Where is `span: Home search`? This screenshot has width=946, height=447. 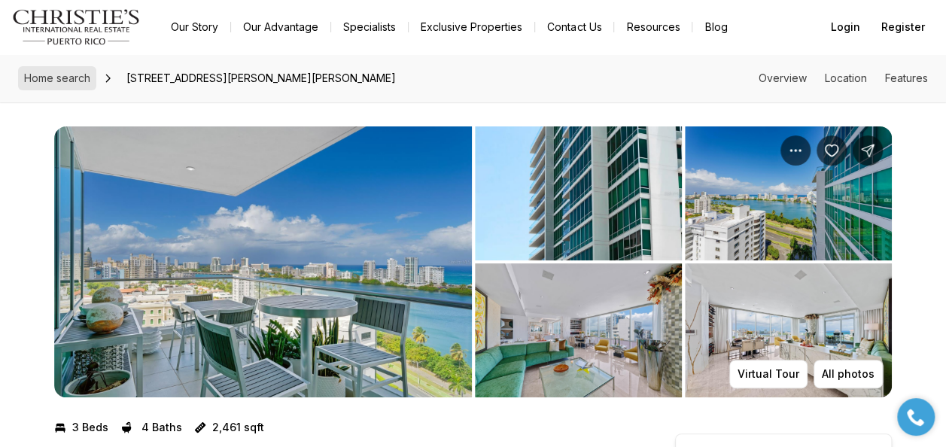
span: Home search is located at coordinates (57, 78).